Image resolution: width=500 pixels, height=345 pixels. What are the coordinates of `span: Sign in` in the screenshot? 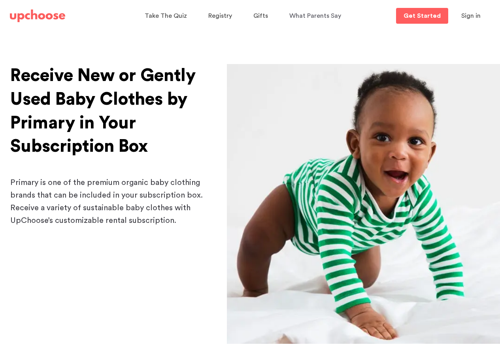 It's located at (470, 16).